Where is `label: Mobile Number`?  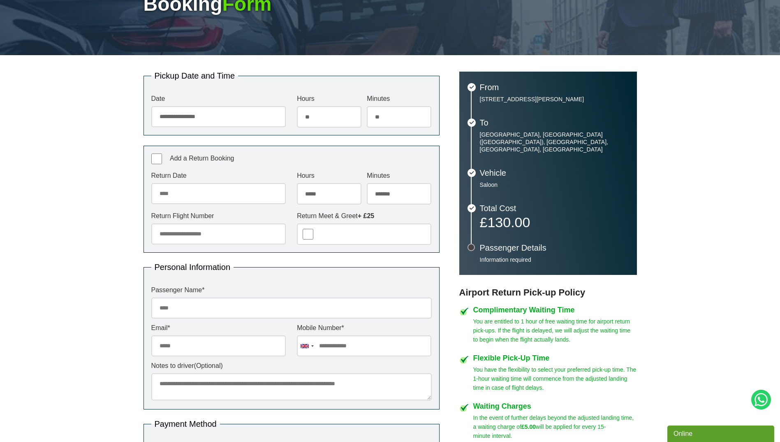
label: Mobile Number is located at coordinates (364, 328).